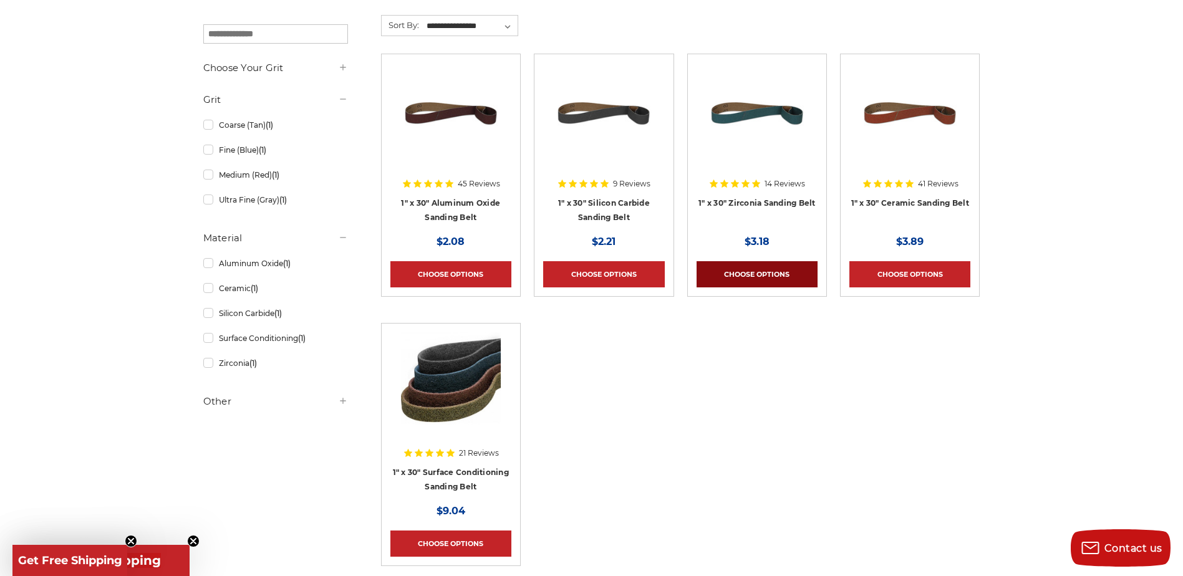 This screenshot has width=1183, height=576. I want to click on a: 1" x 30" Silicon Carbide File Belt, so click(604, 123).